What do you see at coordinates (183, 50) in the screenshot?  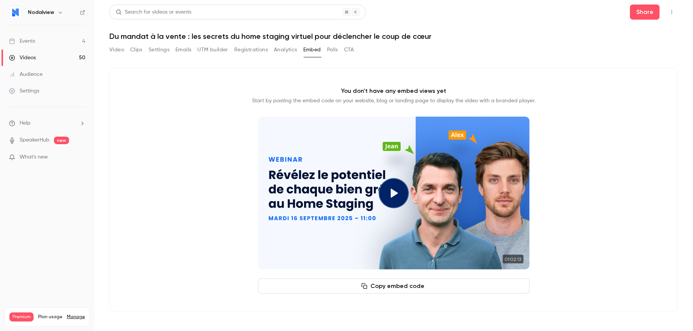 I see `button: Emails` at bounding box center [183, 50].